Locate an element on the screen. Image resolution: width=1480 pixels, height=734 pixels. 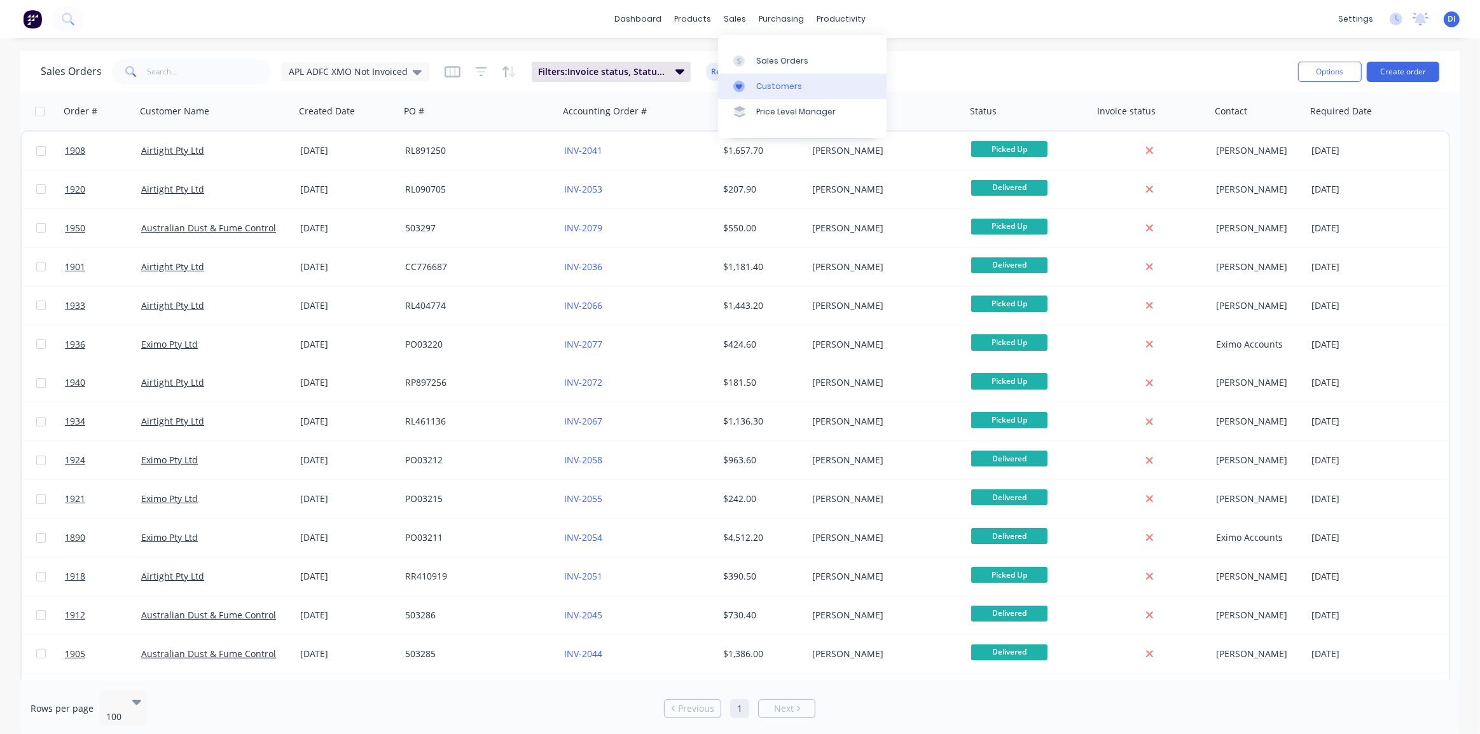
a: 1950 is located at coordinates (103, 228).